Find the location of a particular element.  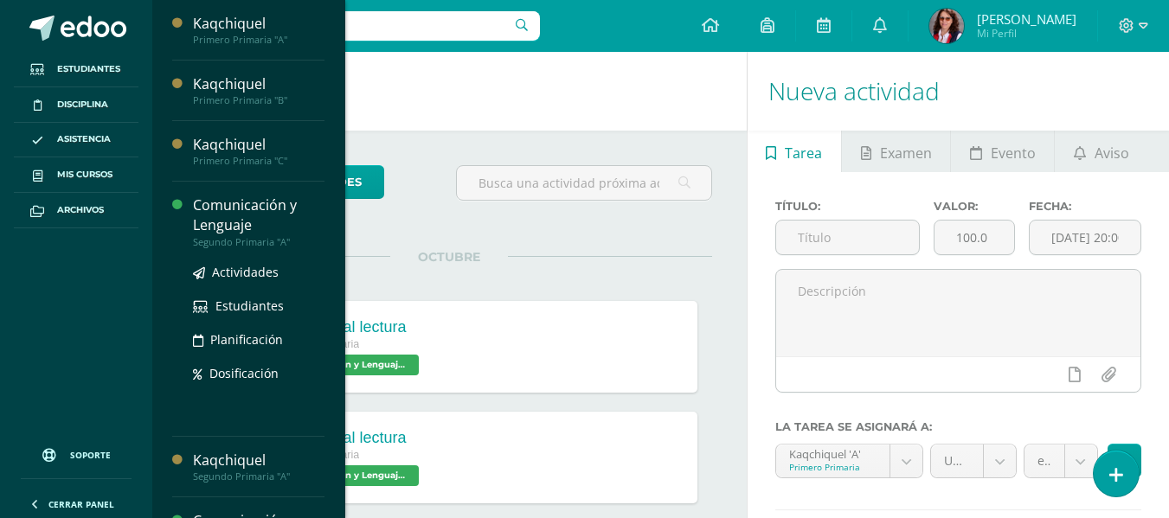

label: La tarea se asignará a: is located at coordinates (958, 427).